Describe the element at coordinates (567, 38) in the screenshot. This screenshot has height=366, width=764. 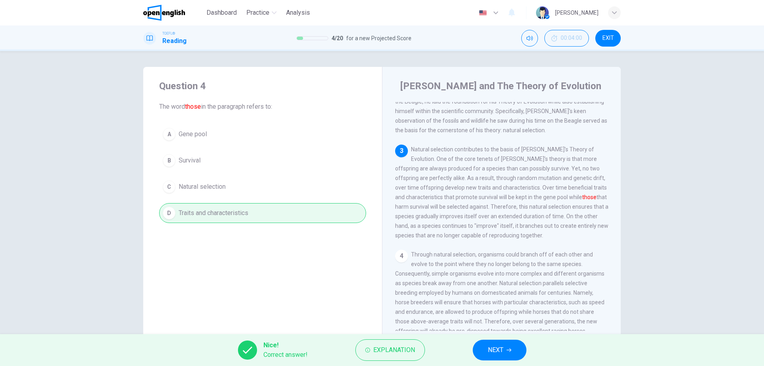
I see `div: Hide` at that location.